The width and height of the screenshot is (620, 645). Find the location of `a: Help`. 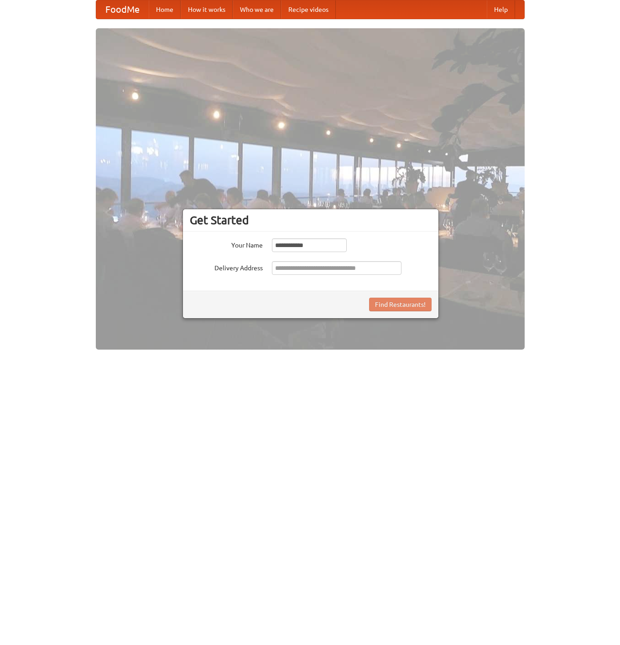

a: Help is located at coordinates (501, 10).